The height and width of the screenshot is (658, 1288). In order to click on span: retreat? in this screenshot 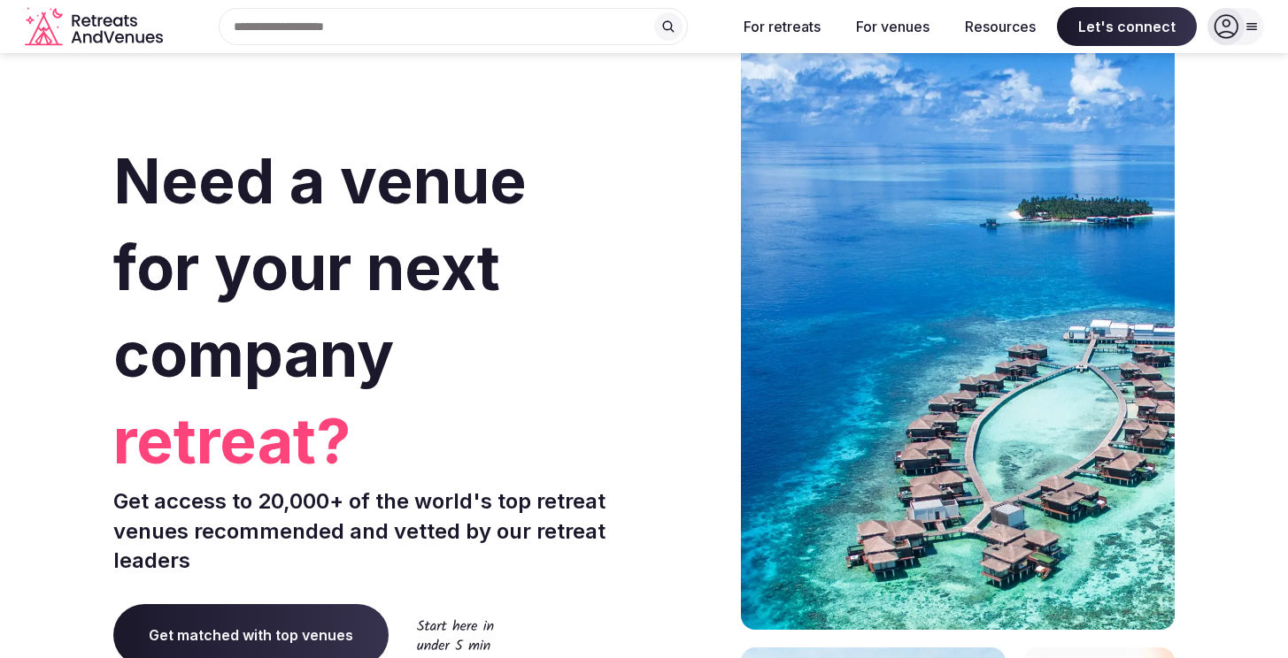, I will do `click(375, 442)`.